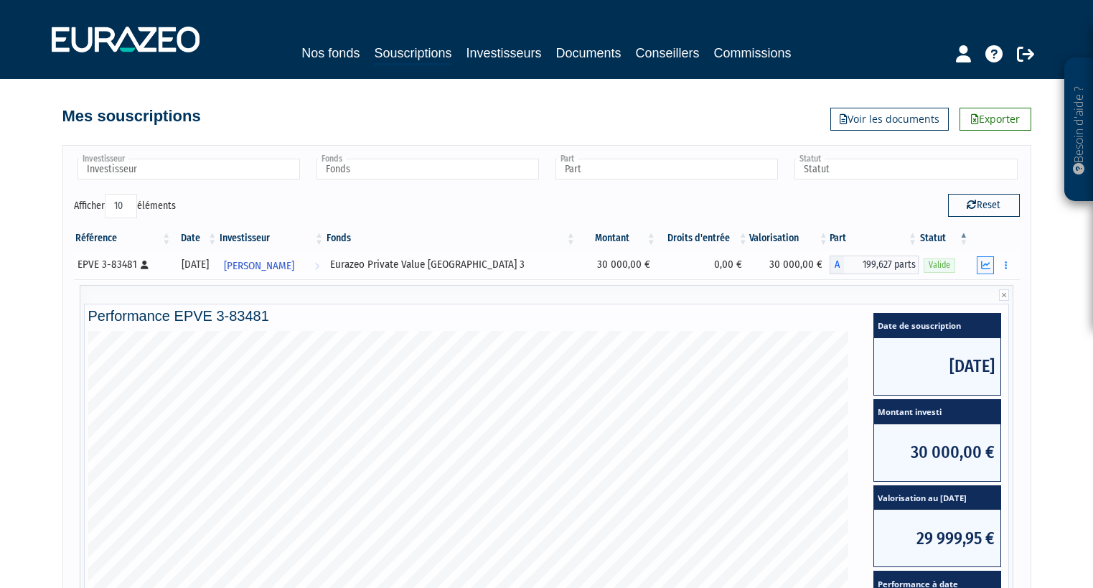 This screenshot has width=1093, height=588. I want to click on th: Référence : activer pour trier la colonne par ordre croissant, so click(123, 238).